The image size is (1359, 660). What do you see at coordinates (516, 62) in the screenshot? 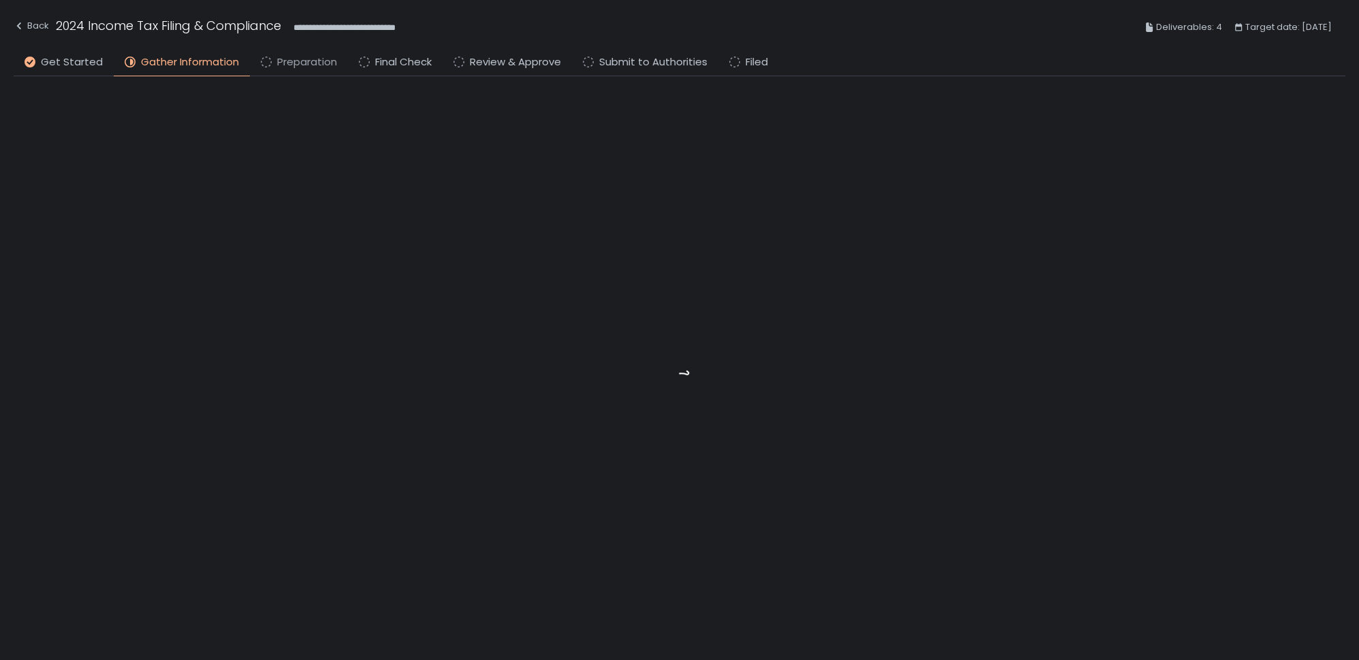
I see `span: Review & Approve` at bounding box center [516, 62].